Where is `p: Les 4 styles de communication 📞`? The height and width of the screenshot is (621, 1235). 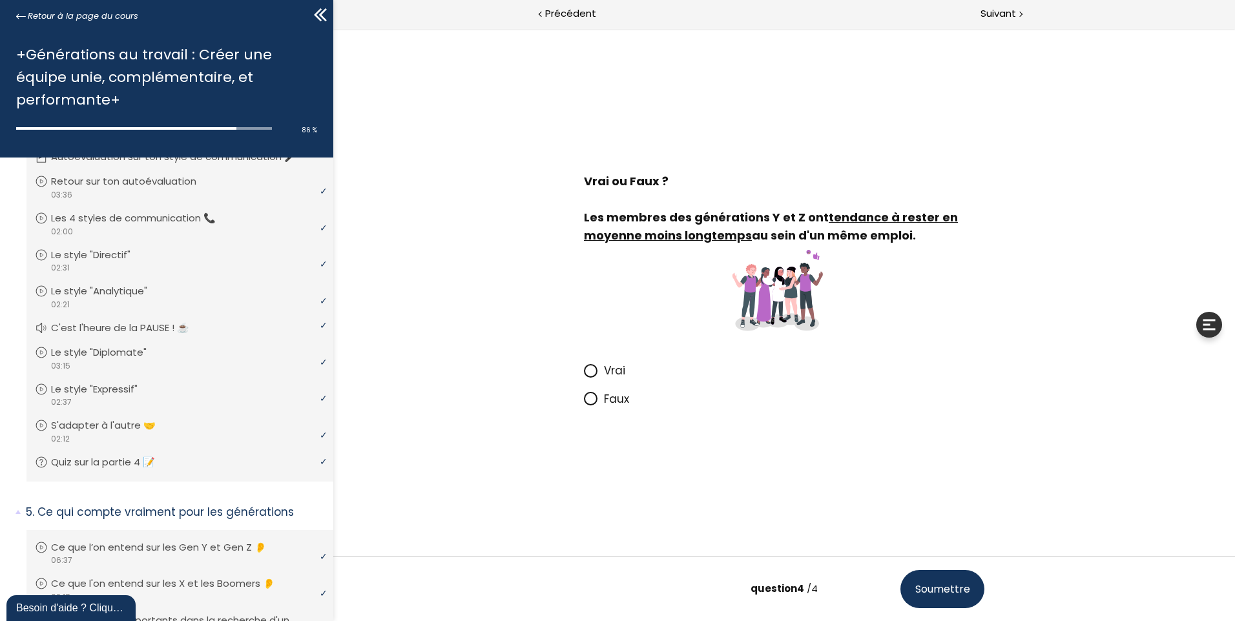 p: Les 4 styles de communication 📞 is located at coordinates (143, 218).